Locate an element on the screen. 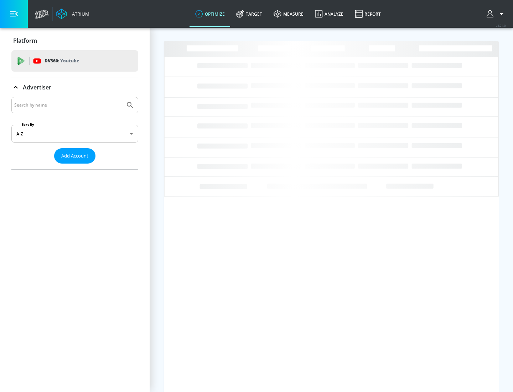 This screenshot has height=392, width=513. a: Analyze is located at coordinates (329, 14).